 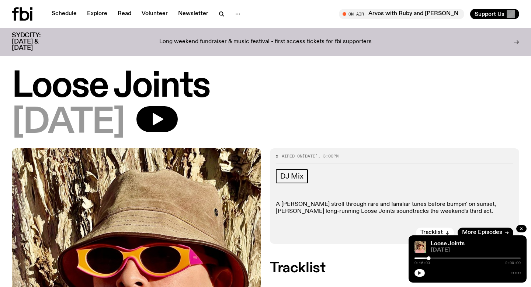 I want to click on span: 0:16:03, so click(x=422, y=263).